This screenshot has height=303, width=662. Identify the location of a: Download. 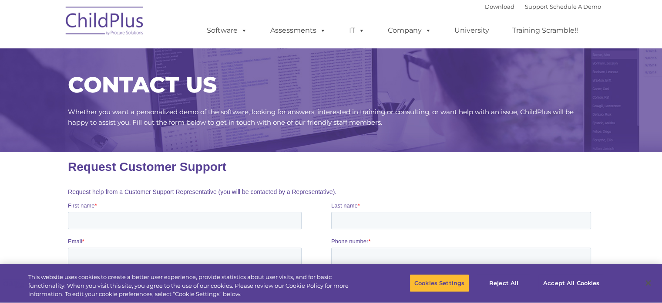
(500, 7).